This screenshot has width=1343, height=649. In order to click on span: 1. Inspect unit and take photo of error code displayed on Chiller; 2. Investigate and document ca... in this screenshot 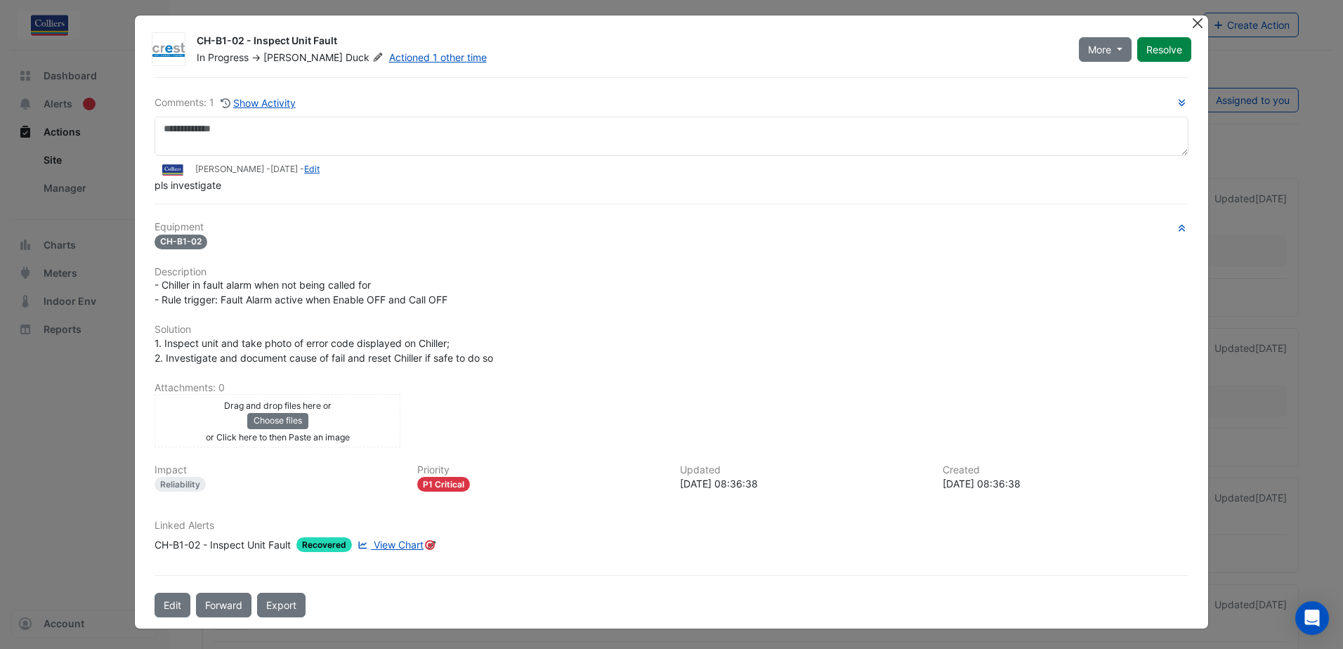, I will do `click(324, 351)`.